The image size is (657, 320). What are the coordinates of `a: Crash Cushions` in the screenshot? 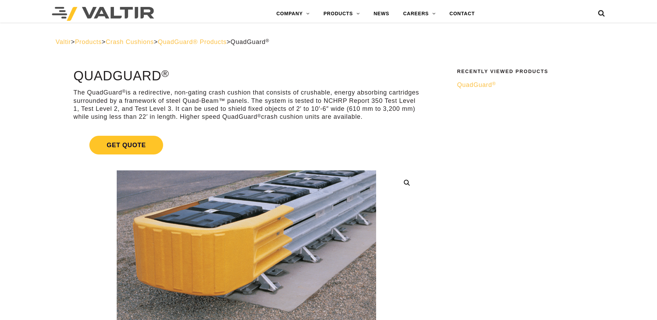 It's located at (130, 42).